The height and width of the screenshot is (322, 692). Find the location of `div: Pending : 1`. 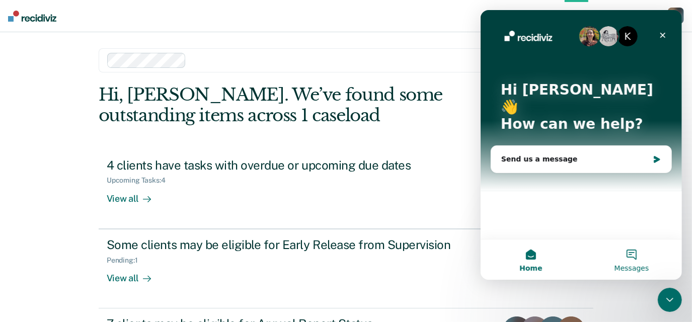

div: Pending : 1 is located at coordinates (126, 260).